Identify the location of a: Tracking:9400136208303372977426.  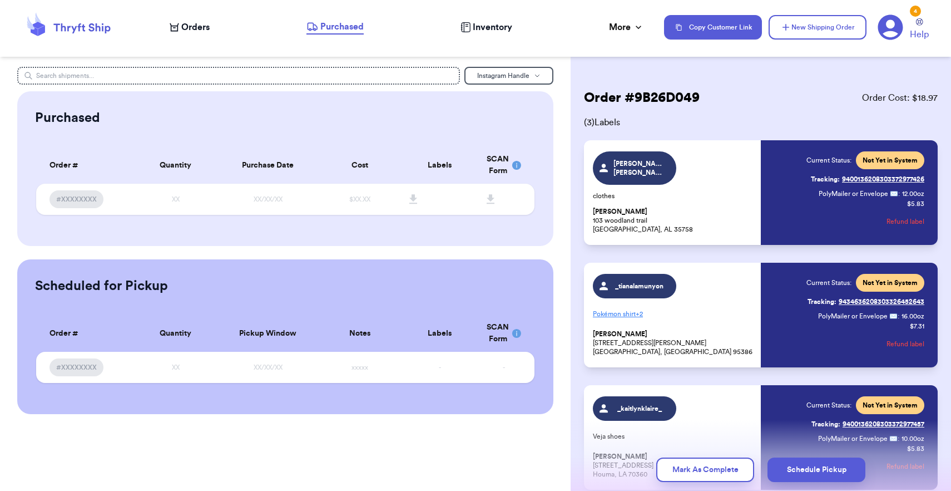
(868, 179).